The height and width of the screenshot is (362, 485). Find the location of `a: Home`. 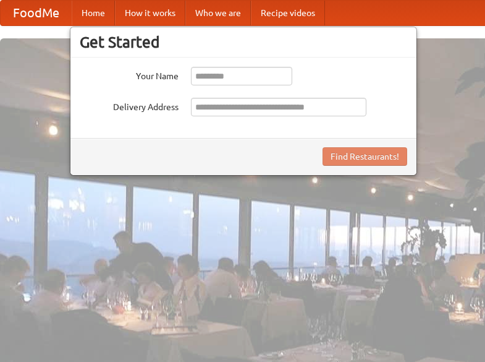

a: Home is located at coordinates (93, 13).